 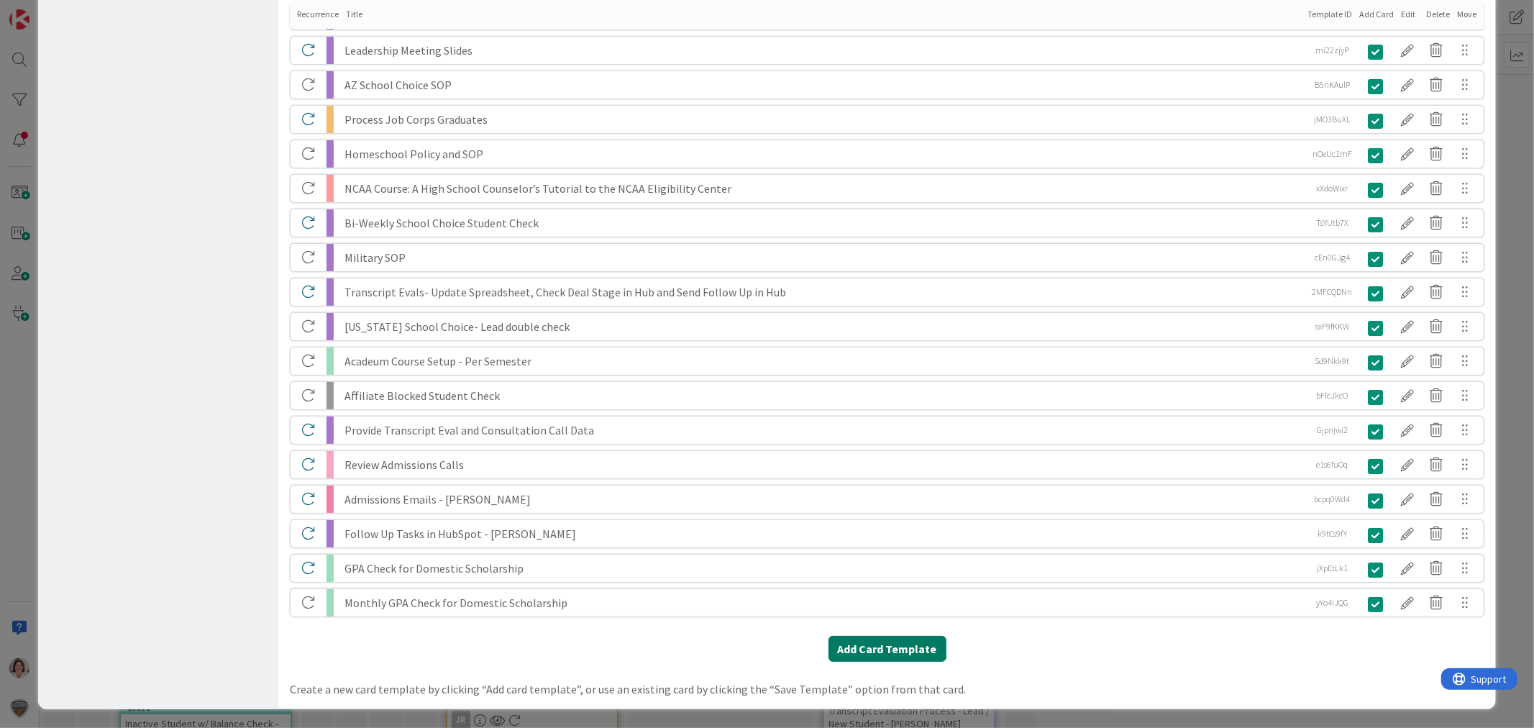 I want to click on div: Military SOP, so click(x=824, y=257).